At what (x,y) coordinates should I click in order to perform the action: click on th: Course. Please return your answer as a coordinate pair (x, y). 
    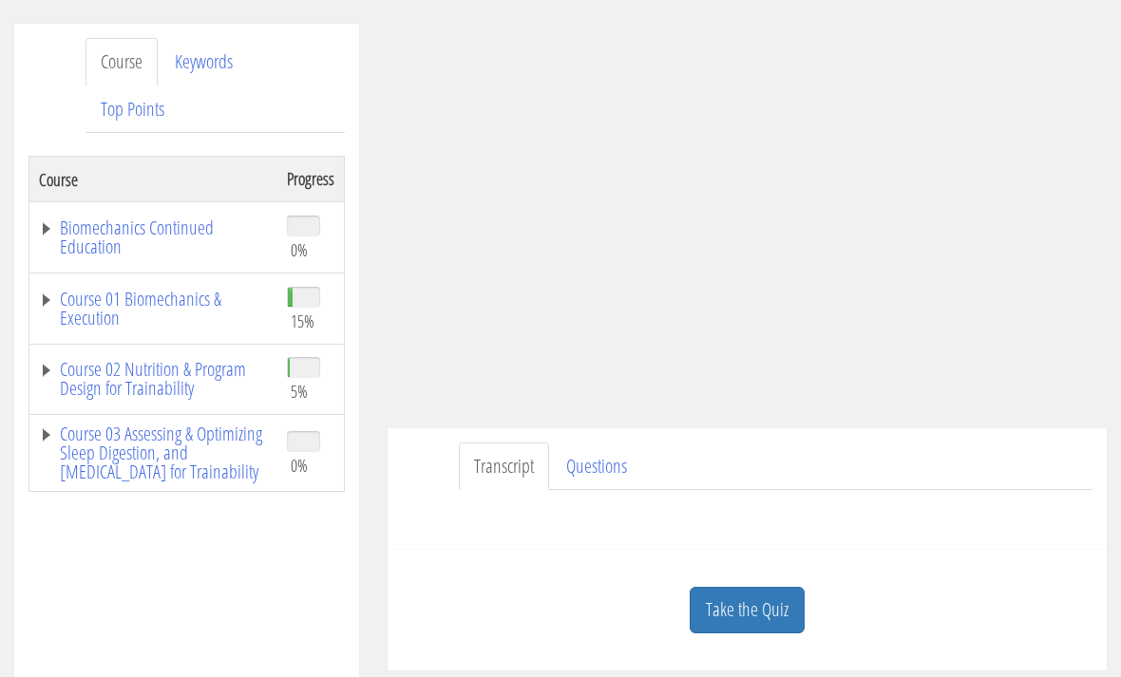
    Looking at the image, I should click on (154, 181).